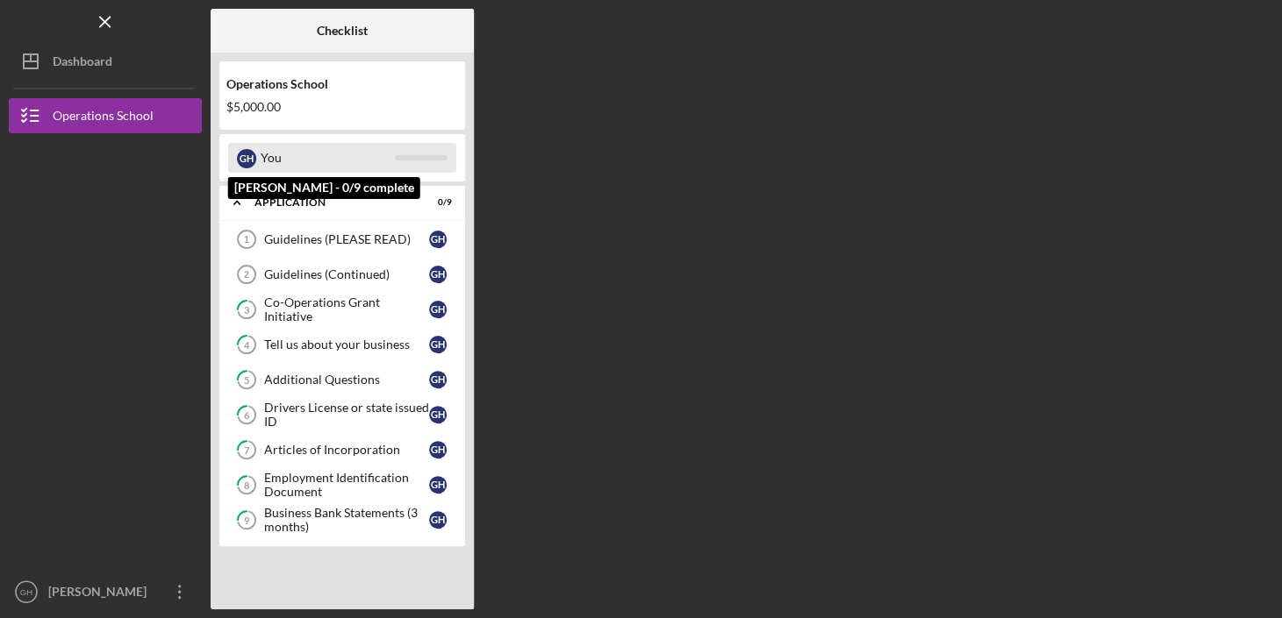 The width and height of the screenshot is (1282, 618). Describe the element at coordinates (342, 415) in the screenshot. I see `a: 6Drivers License or state issued IDGH` at that location.